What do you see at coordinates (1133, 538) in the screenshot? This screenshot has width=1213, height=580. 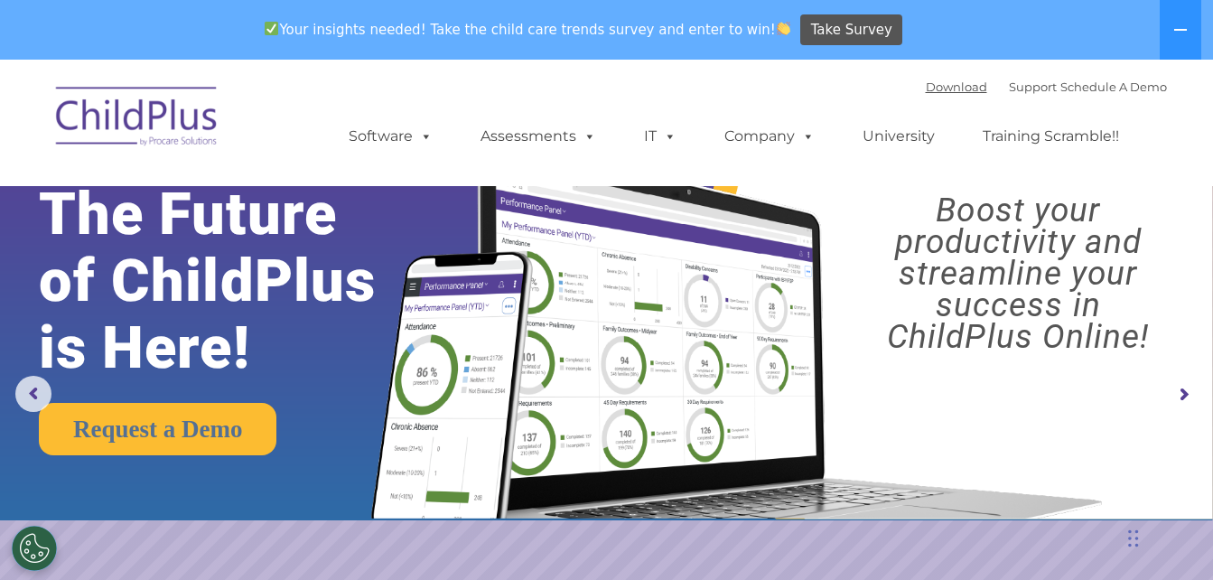 I see `div: Arrastrar` at bounding box center [1133, 538].